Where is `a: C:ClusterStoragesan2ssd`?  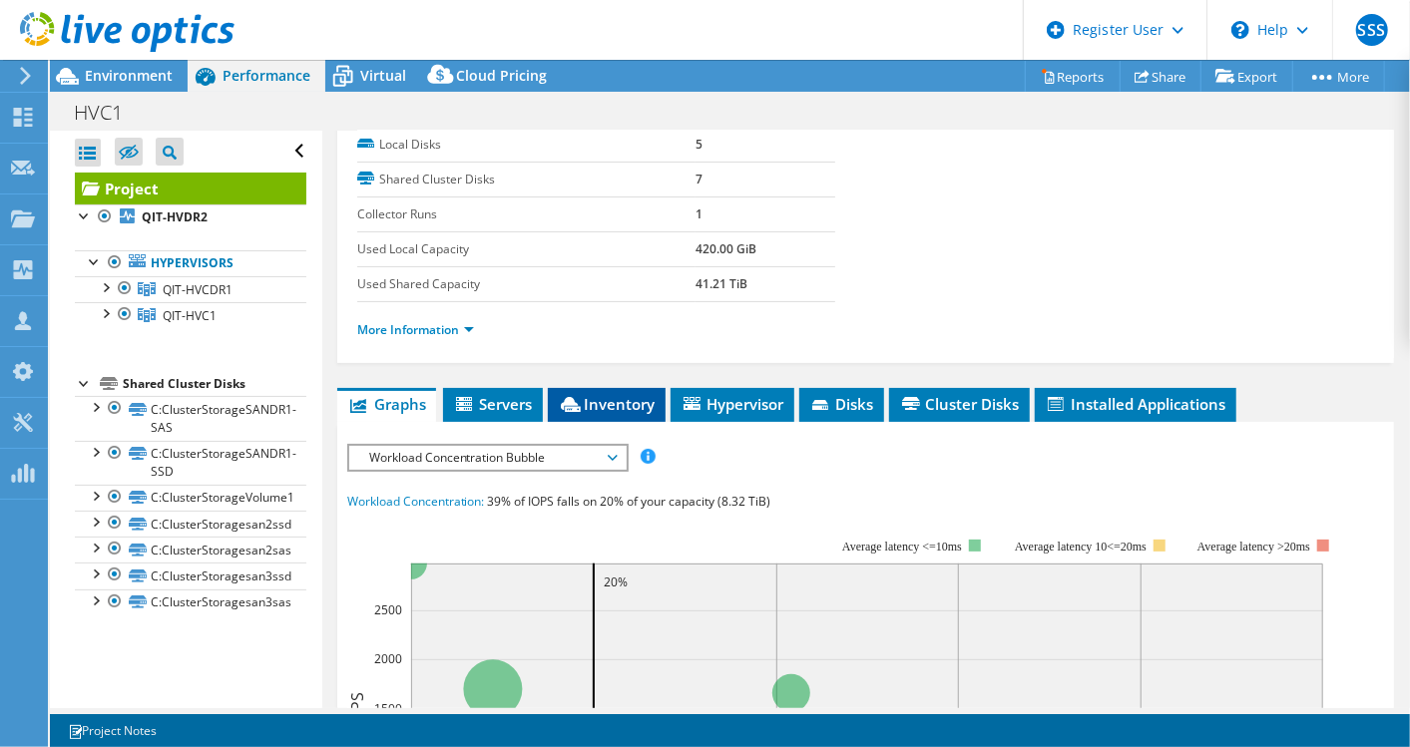
a: C:ClusterStoragesan2ssd is located at coordinates (191, 524).